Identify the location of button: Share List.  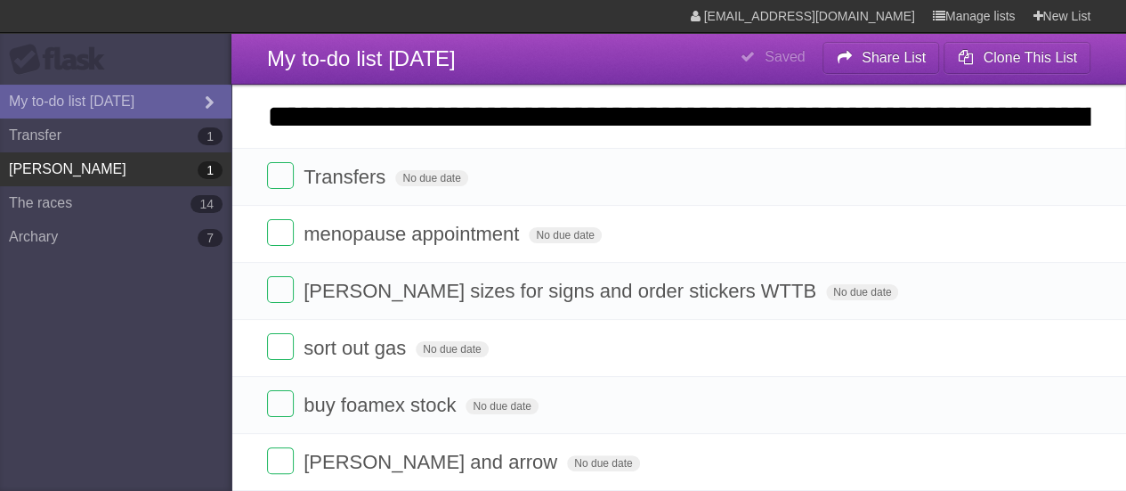
(882, 58).